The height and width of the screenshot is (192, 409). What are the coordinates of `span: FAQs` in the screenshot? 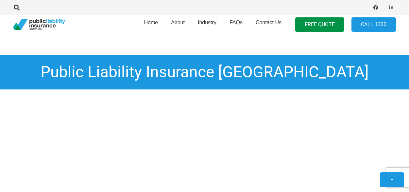 It's located at (236, 22).